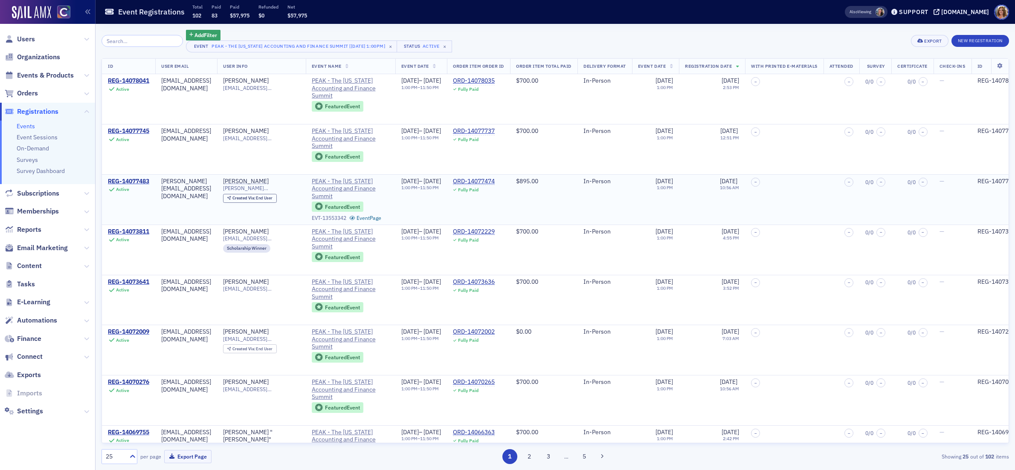  What do you see at coordinates (29, 266) in the screenshot?
I see `span: Content` at bounding box center [29, 266].